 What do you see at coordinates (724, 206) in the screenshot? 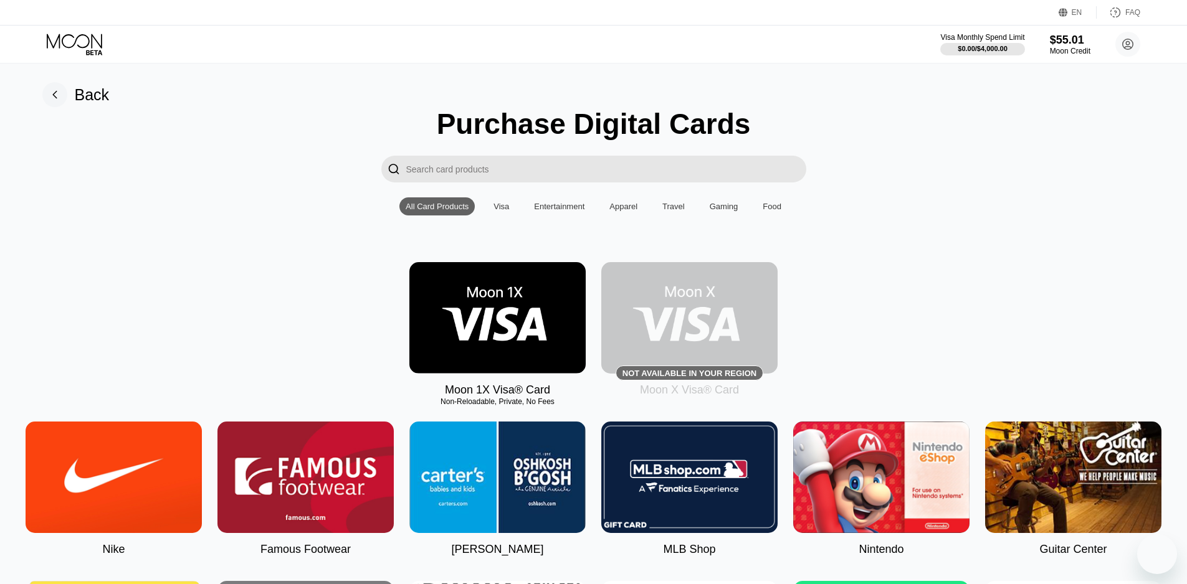
I see `div: Gaming` at bounding box center [724, 206].